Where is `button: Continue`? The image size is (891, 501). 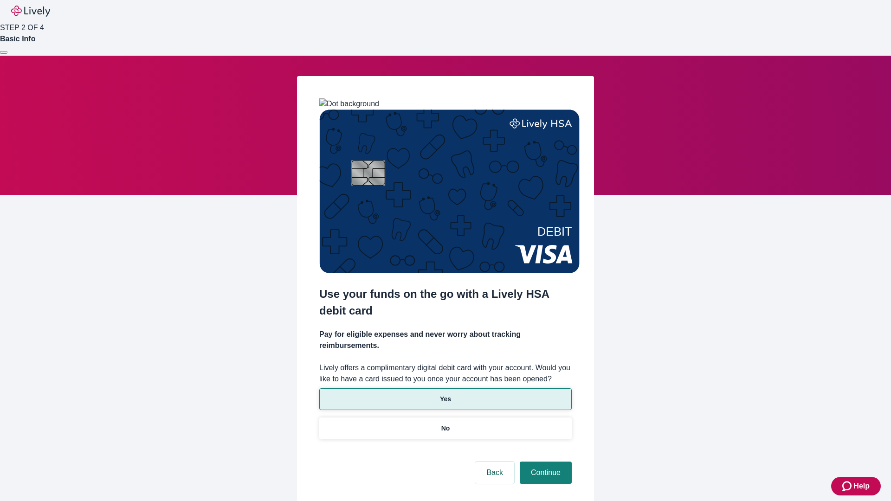
button: Continue is located at coordinates (546, 473).